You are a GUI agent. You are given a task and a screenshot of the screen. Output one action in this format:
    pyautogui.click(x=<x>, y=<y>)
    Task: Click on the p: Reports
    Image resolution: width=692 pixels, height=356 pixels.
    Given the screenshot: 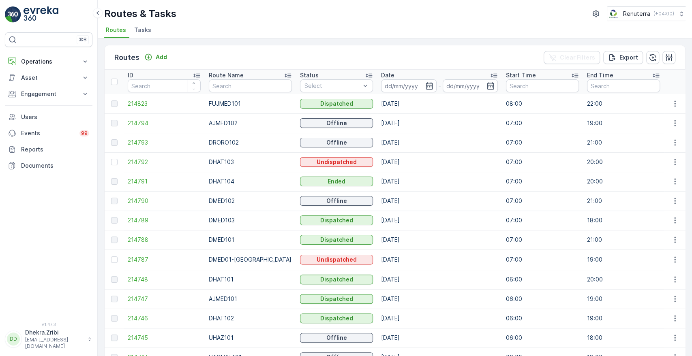 What is the action you would take?
    pyautogui.click(x=55, y=150)
    